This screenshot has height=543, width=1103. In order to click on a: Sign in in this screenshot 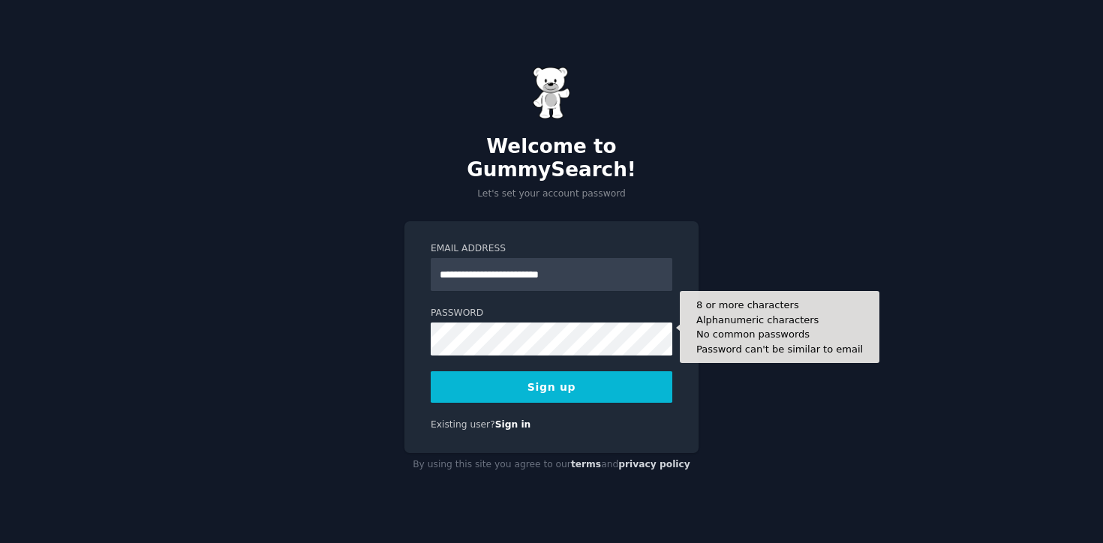, I will do `click(513, 425)`.